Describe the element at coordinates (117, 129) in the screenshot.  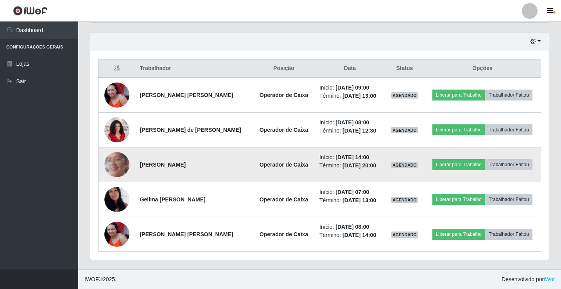
I see `img: 1756678800904.jpeg` at that location.